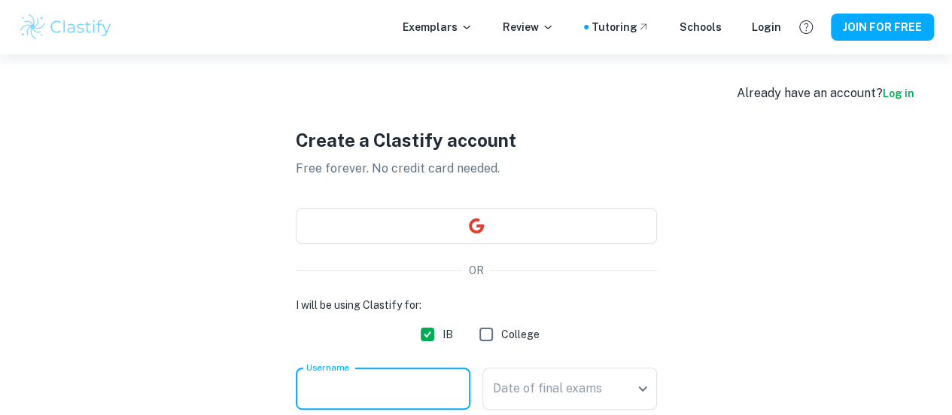  Describe the element at coordinates (448, 334) in the screenshot. I see `span: IB` at that location.